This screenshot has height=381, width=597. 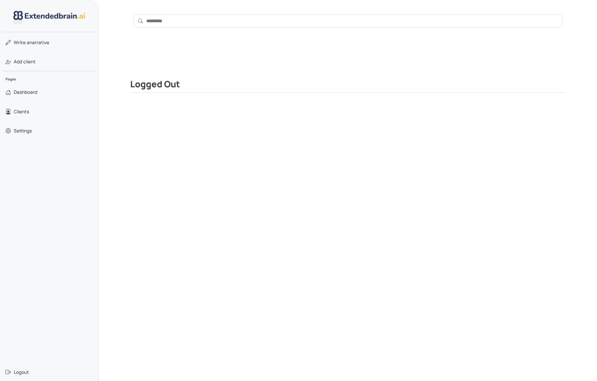 What do you see at coordinates (25, 62) in the screenshot?
I see `span: Add client` at bounding box center [25, 62].